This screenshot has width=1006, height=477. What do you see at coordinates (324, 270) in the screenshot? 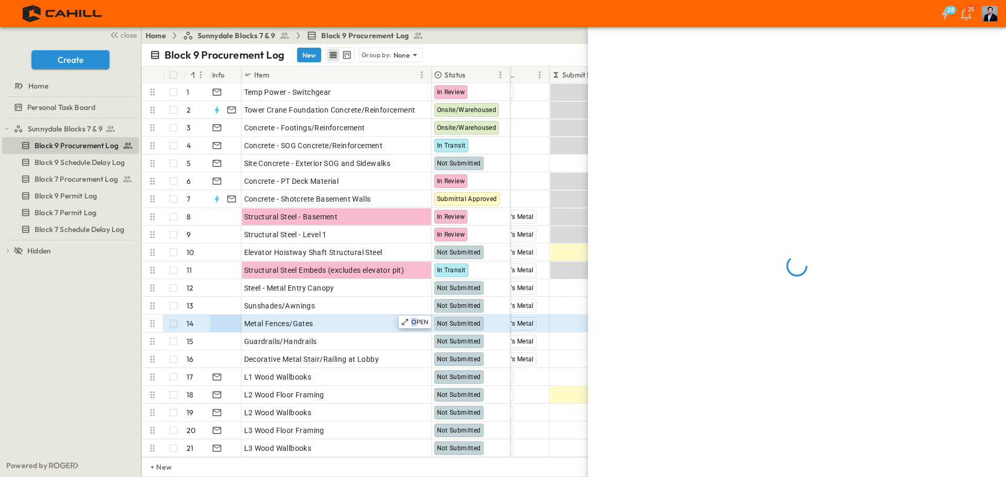
I see `span: Structural Steel Embeds (excludes elevator pit)` at bounding box center [324, 270].